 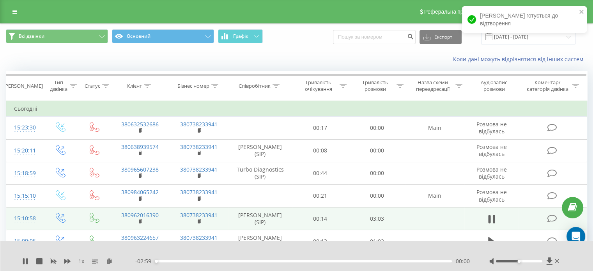 I want to click on div: Назва схеми переадресації, so click(x=433, y=86).